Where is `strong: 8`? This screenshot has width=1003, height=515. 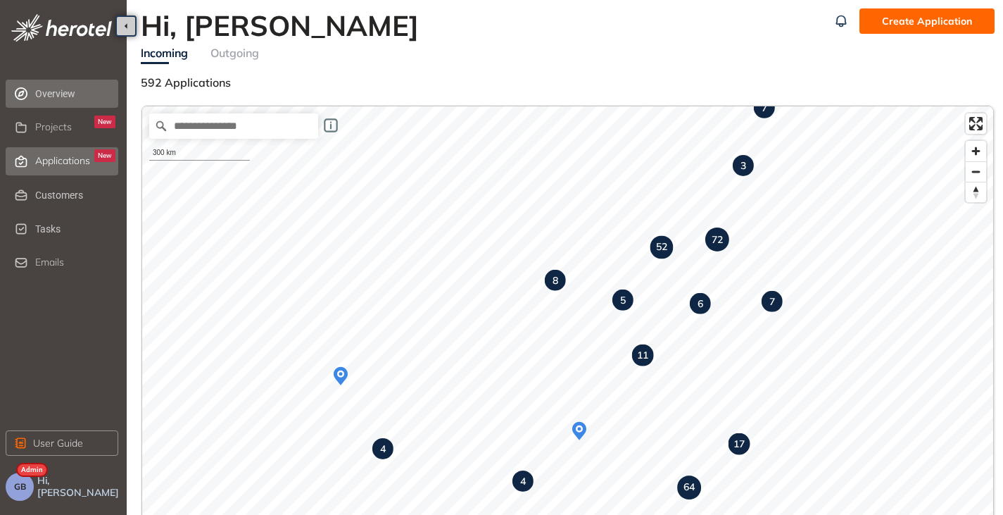
strong: 8 is located at coordinates (555, 280).